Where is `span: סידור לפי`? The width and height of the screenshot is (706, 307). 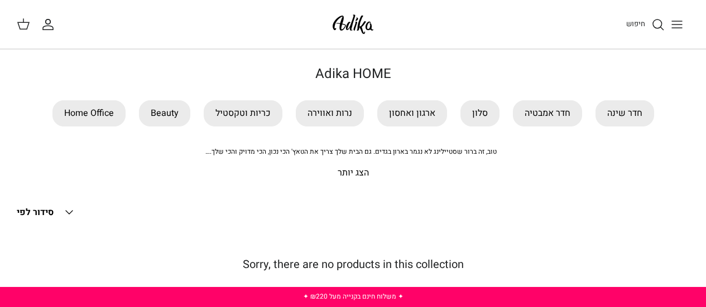
span: סידור לפי is located at coordinates (35, 213).